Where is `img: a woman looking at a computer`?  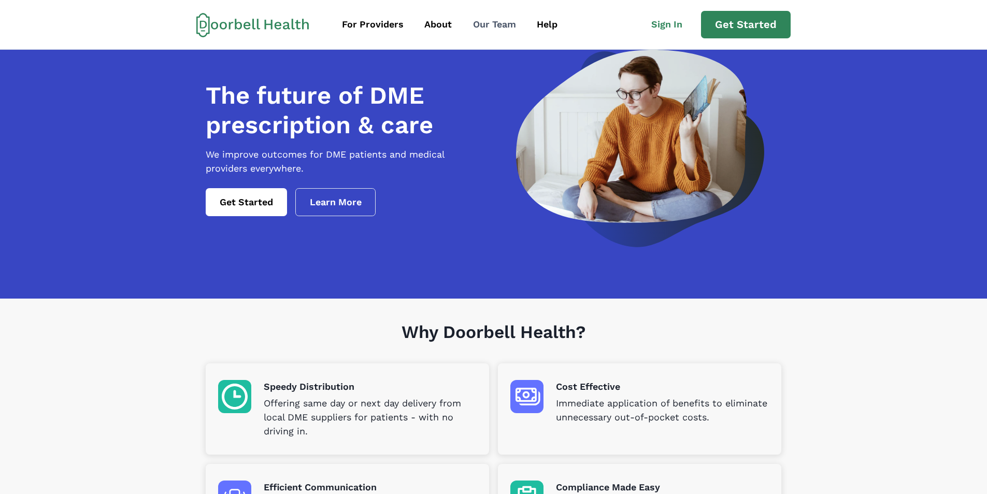 img: a woman looking at a computer is located at coordinates (640, 148).